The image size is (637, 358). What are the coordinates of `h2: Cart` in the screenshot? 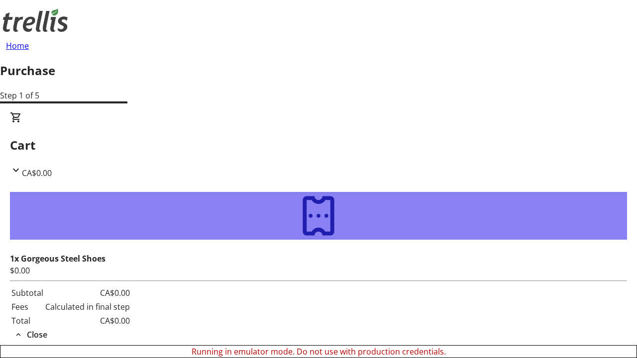 It's located at (319, 145).